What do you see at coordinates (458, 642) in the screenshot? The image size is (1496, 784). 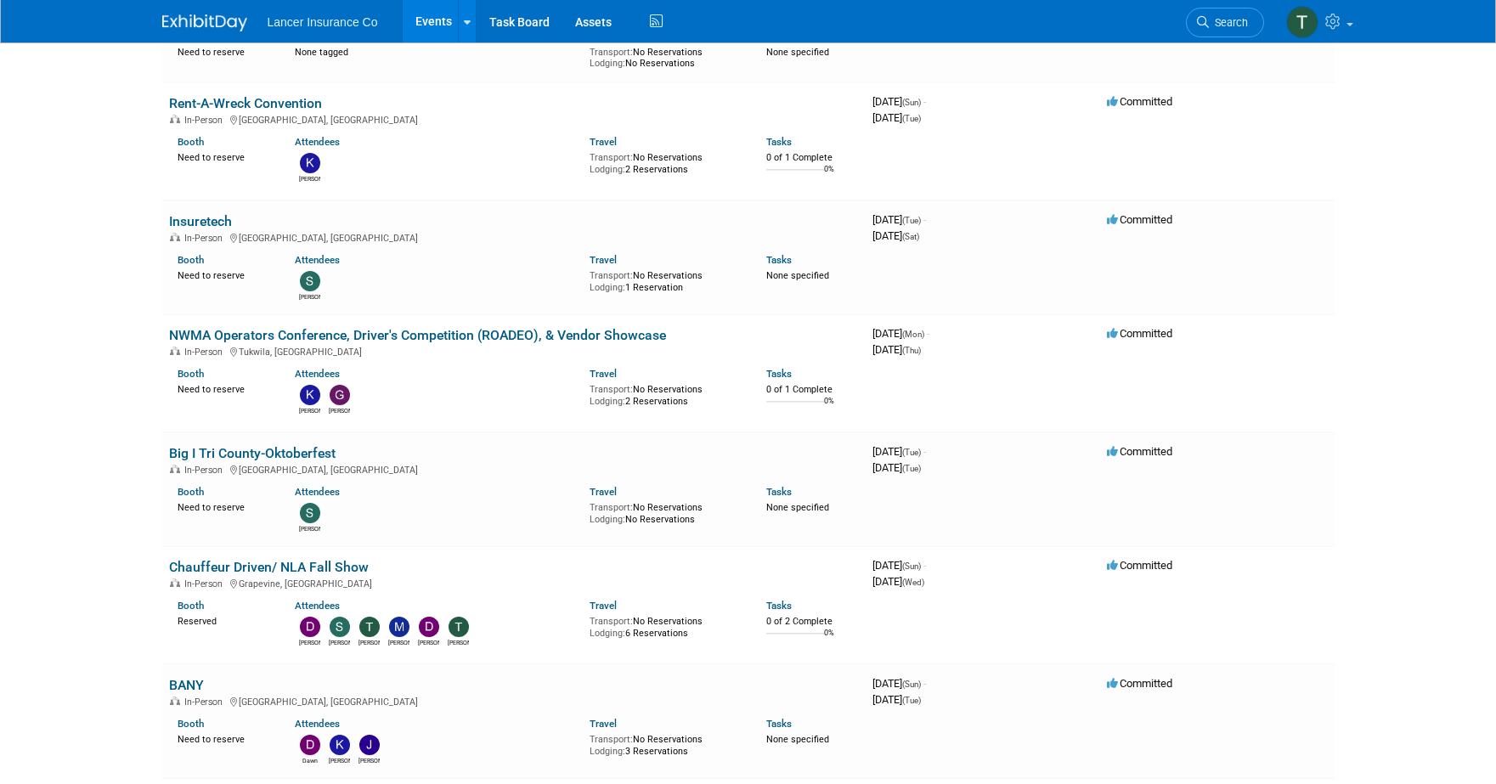 I see `div: Terry Fichter` at bounding box center [458, 642].